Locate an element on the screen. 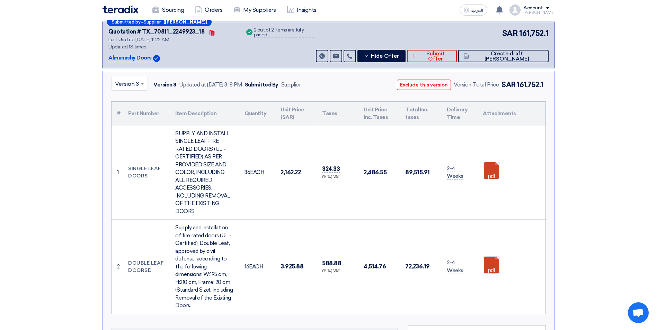 Image resolution: width=657 pixels, height=330 pixels. span: 36 is located at coordinates (247, 172).